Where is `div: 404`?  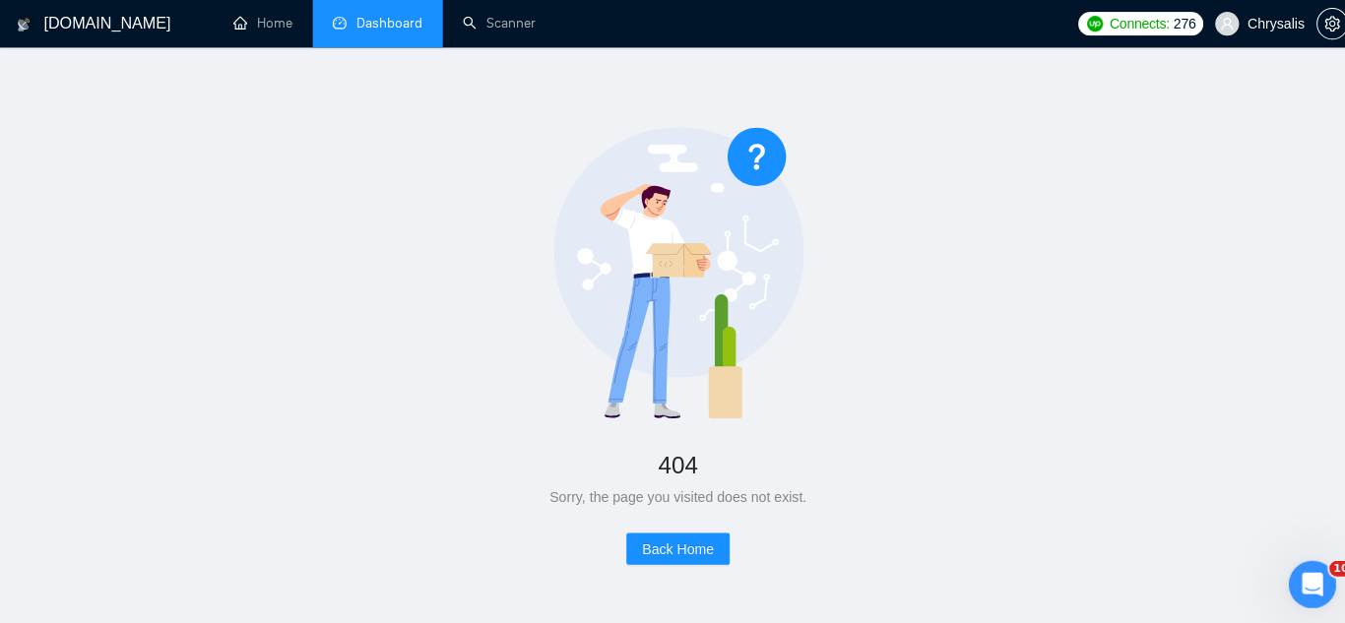 div: 404 is located at coordinates (673, 461).